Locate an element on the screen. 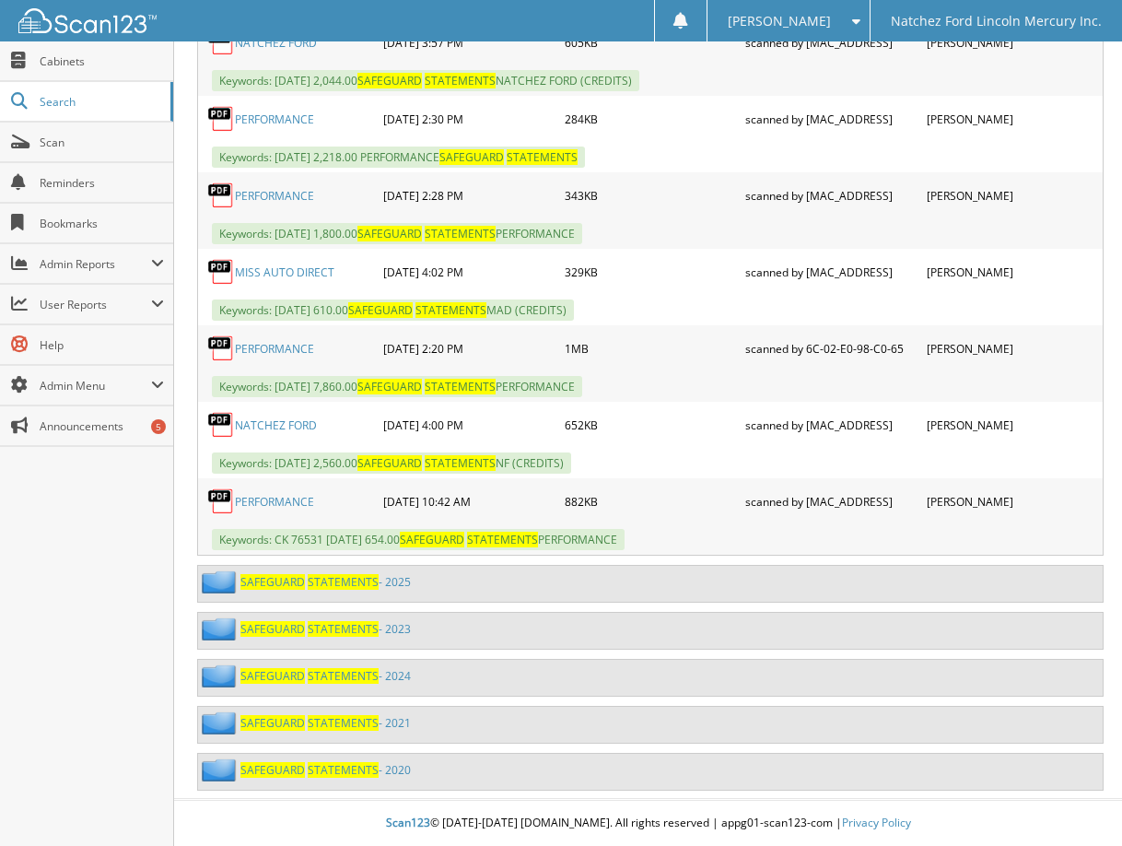  a: SAFEGUARD STATEMENTS- 2023 is located at coordinates (325, 628).